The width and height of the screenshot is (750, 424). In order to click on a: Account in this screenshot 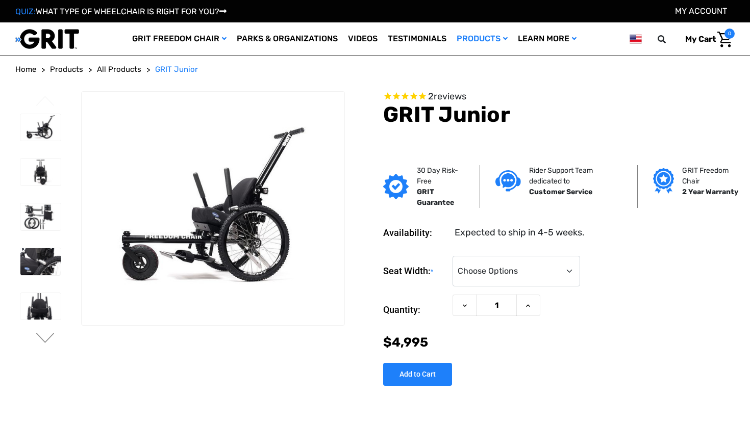, I will do `click(701, 11)`.